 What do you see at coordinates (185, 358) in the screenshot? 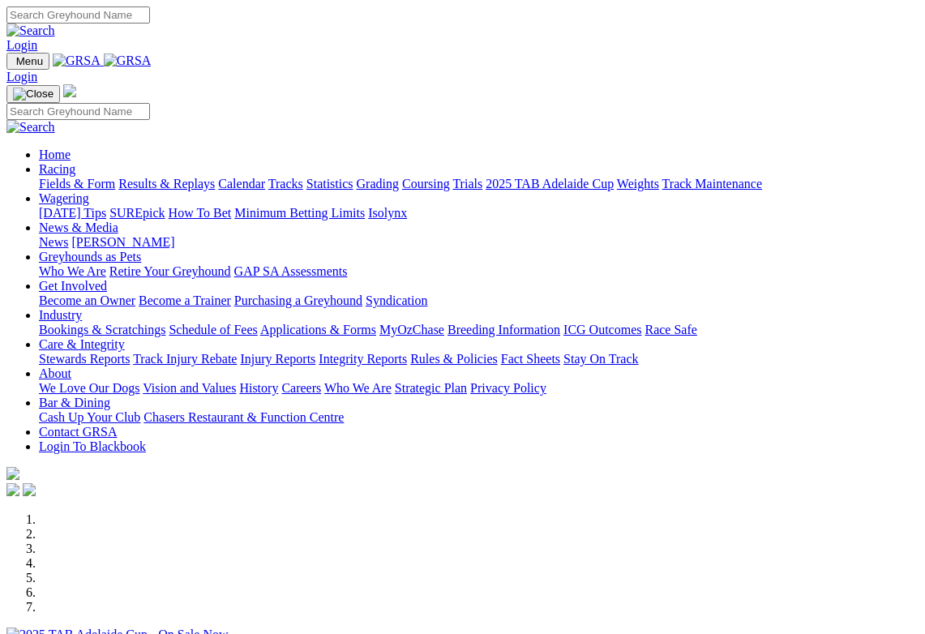
I see `a: Track Injury Rebate` at bounding box center [185, 358].